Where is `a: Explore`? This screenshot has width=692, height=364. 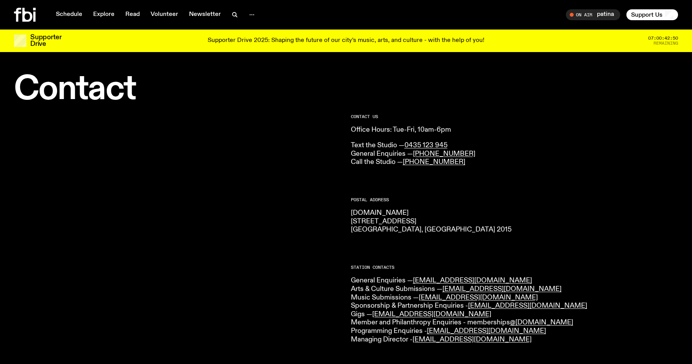
a: Explore is located at coordinates (104, 15).